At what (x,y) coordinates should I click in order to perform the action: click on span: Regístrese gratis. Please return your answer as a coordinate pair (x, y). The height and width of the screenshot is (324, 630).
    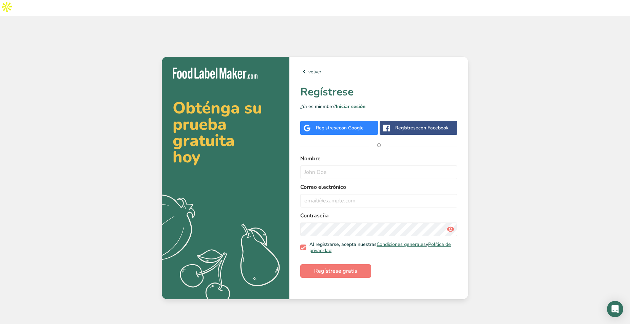
    Looking at the image, I should click on (336, 271).